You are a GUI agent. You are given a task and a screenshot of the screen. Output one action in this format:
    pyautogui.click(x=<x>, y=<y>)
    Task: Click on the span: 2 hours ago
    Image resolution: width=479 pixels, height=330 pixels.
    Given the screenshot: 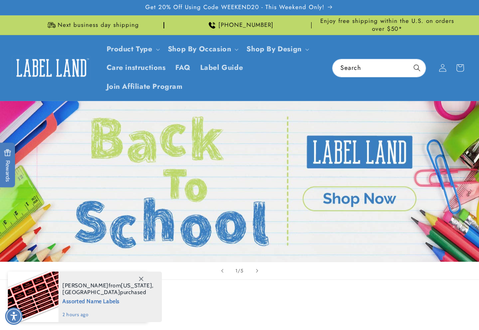 What is the action you would take?
    pyautogui.click(x=108, y=315)
    